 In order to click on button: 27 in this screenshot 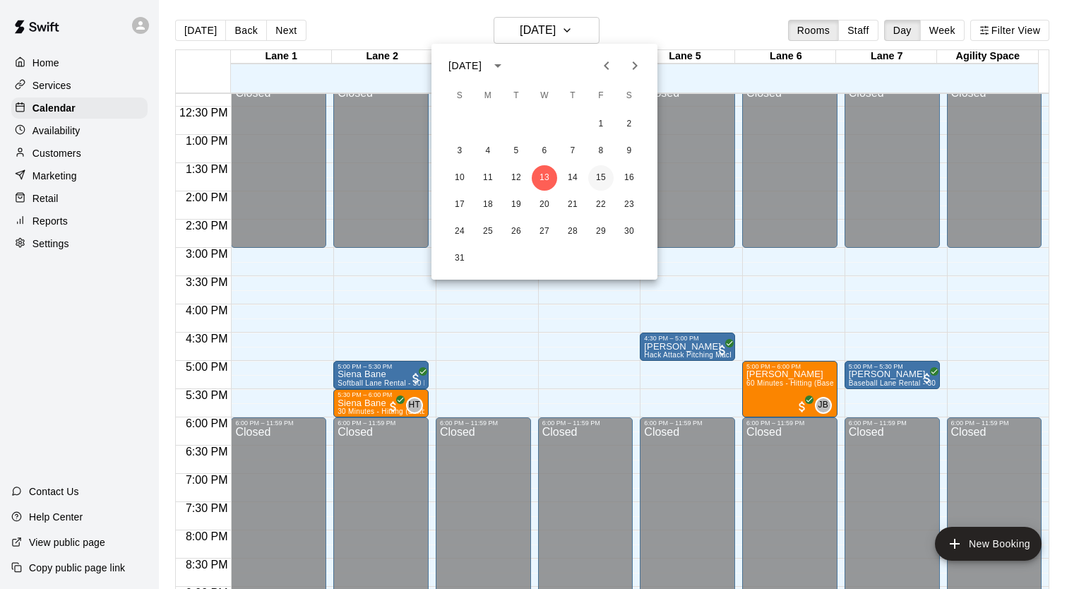, I will do `click(544, 232)`.